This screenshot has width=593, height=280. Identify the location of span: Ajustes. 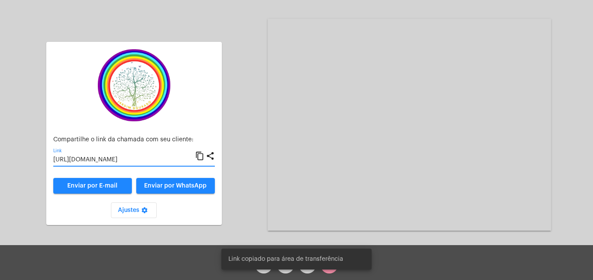
(134, 211).